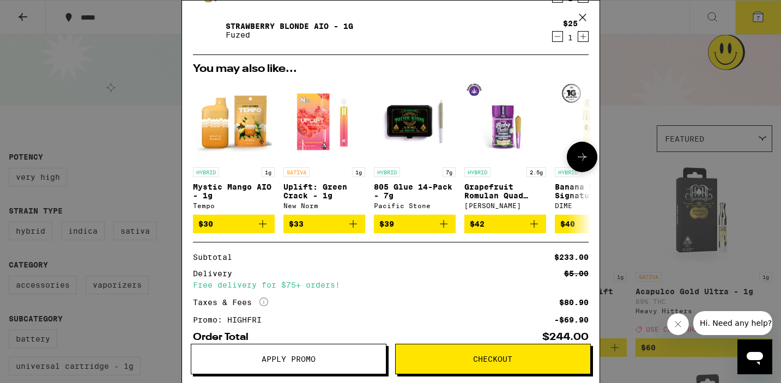 Image resolution: width=781 pixels, height=383 pixels. I want to click on div: $25, so click(570, 23).